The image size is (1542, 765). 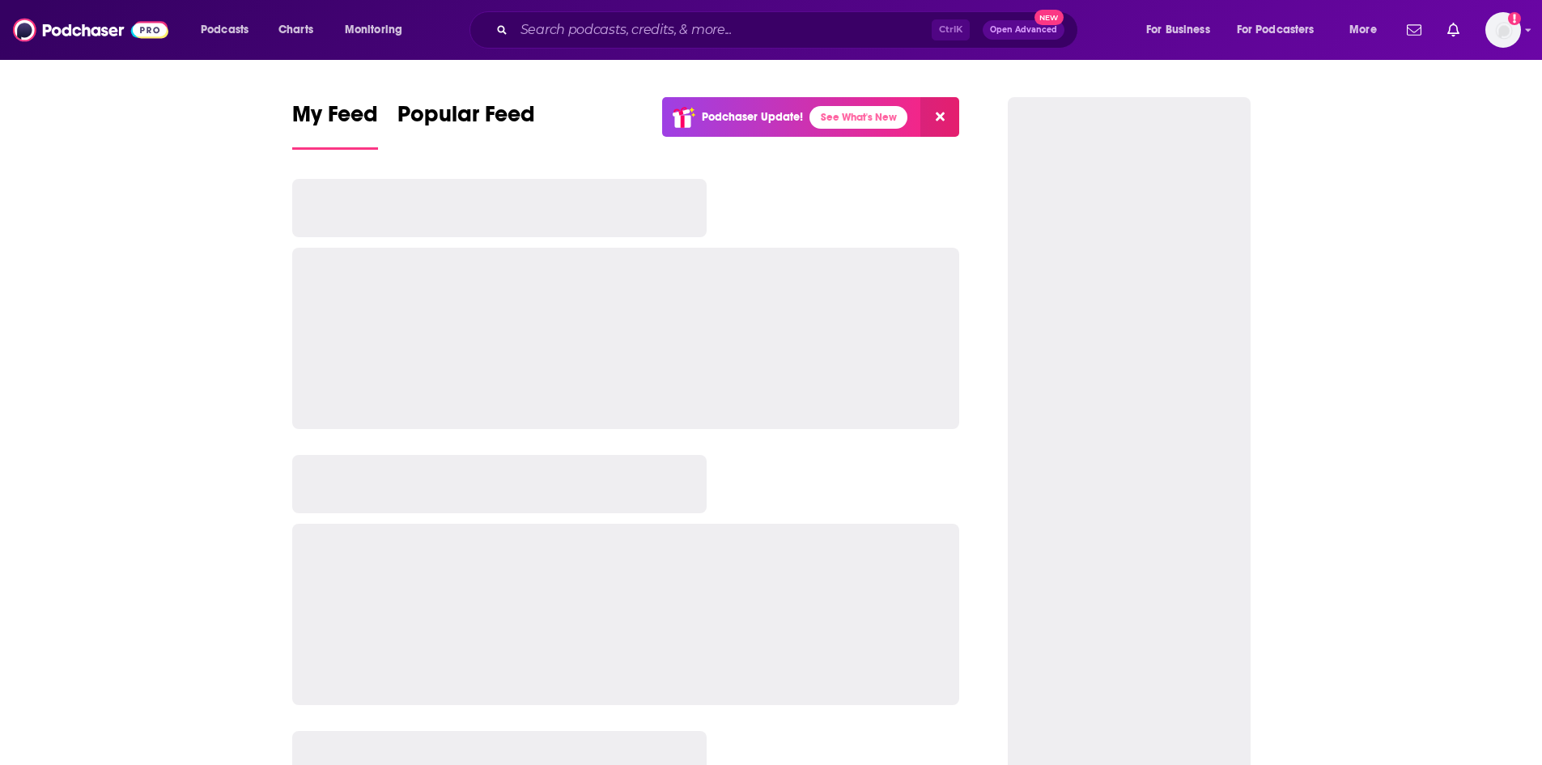 I want to click on input: Search podcasts, credits, & more..., so click(x=723, y=30).